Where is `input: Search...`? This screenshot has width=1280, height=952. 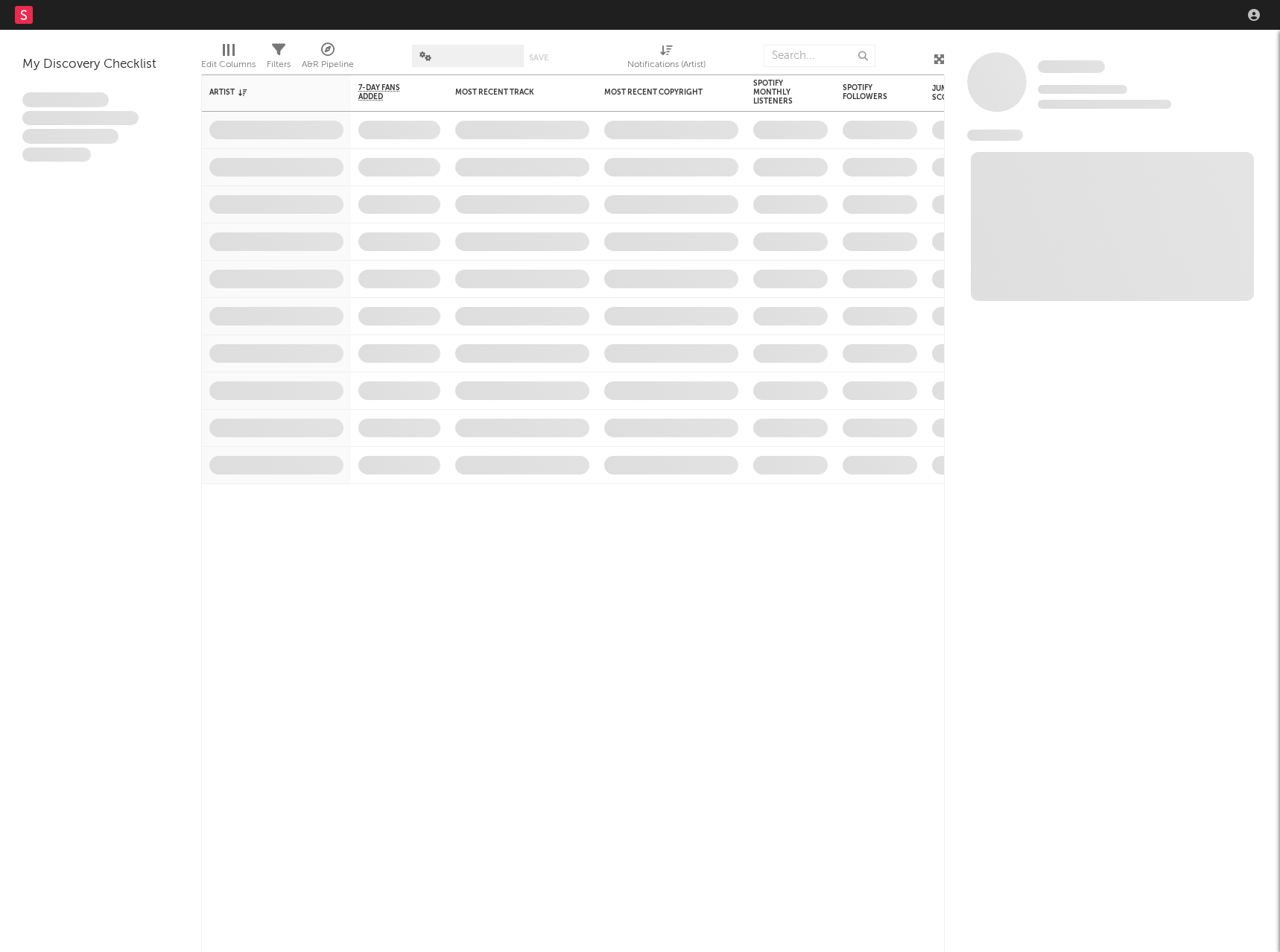 input: Search... is located at coordinates (819, 56).